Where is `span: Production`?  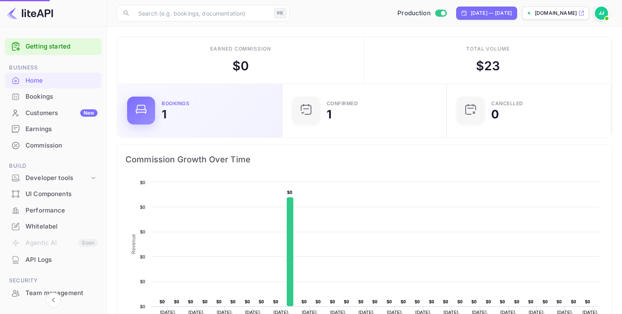 span: Production is located at coordinates (414, 13).